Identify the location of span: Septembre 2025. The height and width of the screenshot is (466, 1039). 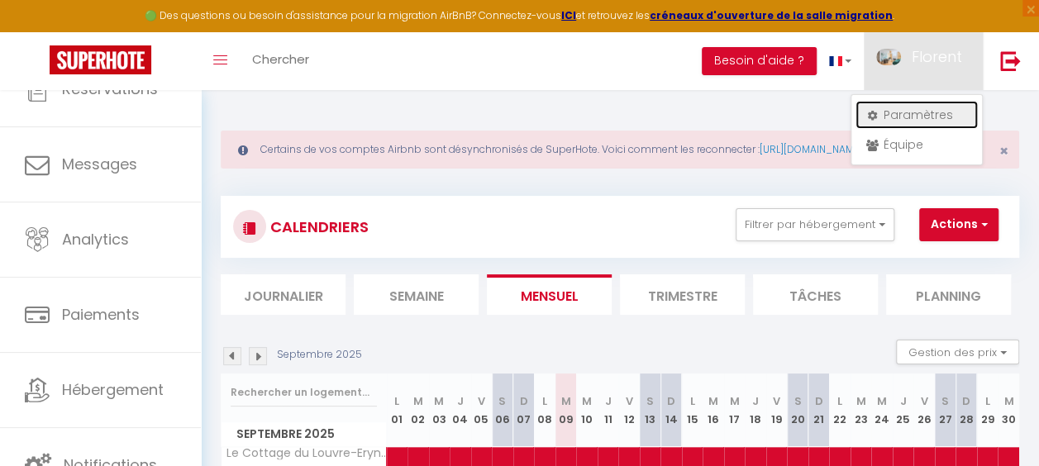
(303, 434).